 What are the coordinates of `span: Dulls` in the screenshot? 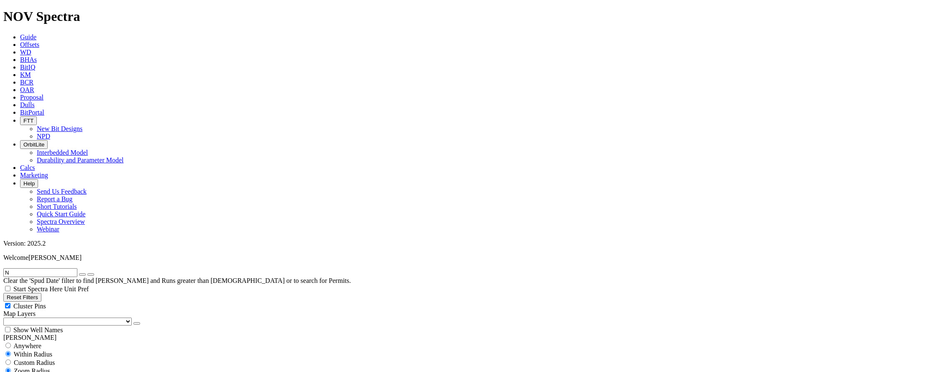 It's located at (27, 105).